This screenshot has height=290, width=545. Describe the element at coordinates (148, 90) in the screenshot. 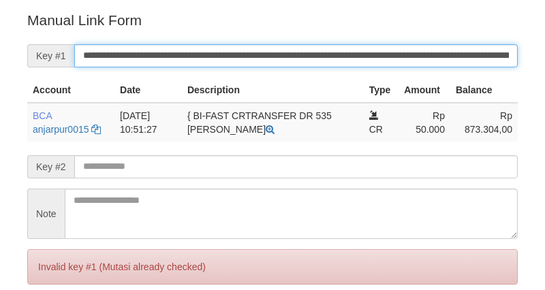

I see `th: Date` at that location.